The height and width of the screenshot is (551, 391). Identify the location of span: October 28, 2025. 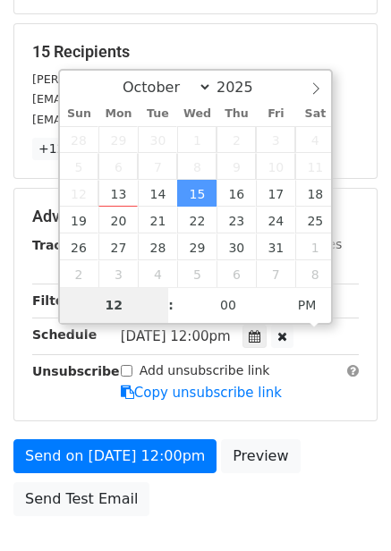
(157, 247).